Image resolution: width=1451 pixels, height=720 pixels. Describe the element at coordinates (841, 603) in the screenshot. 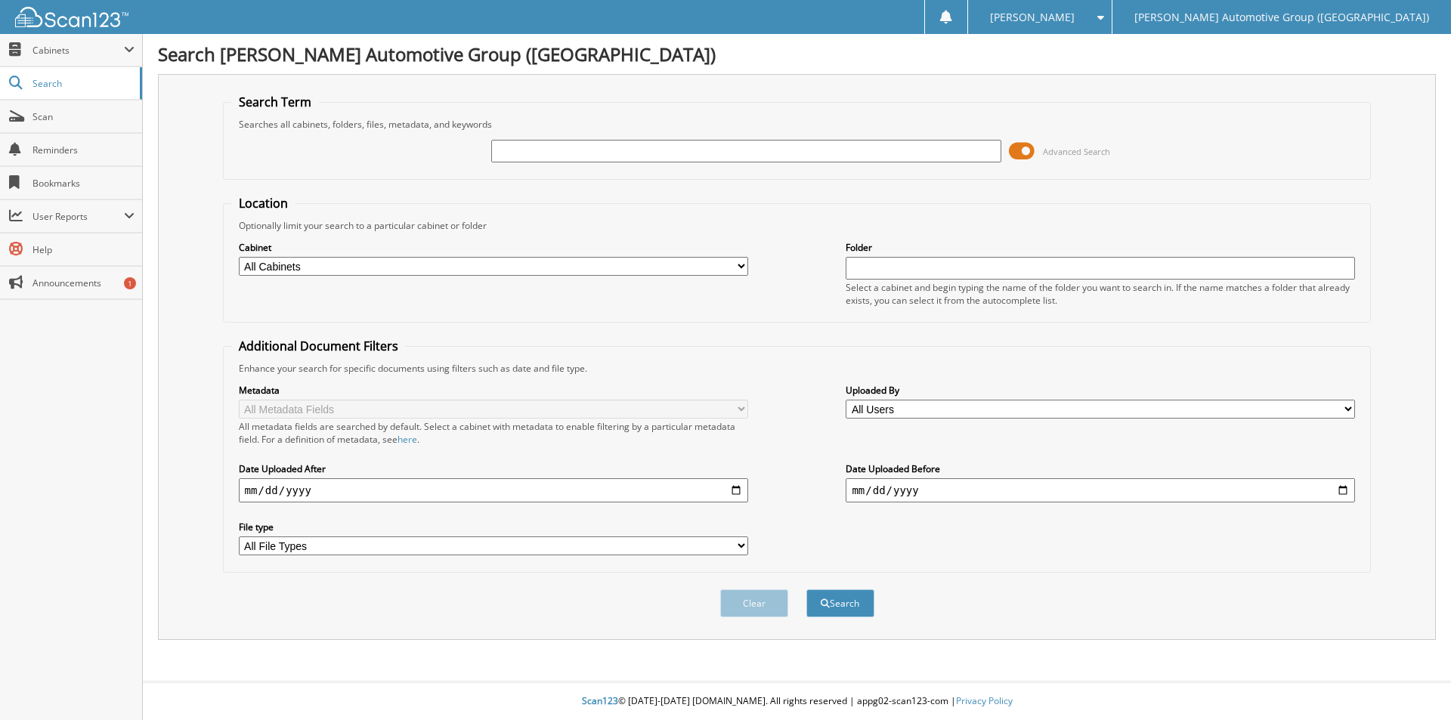

I see `button: Search` at that location.